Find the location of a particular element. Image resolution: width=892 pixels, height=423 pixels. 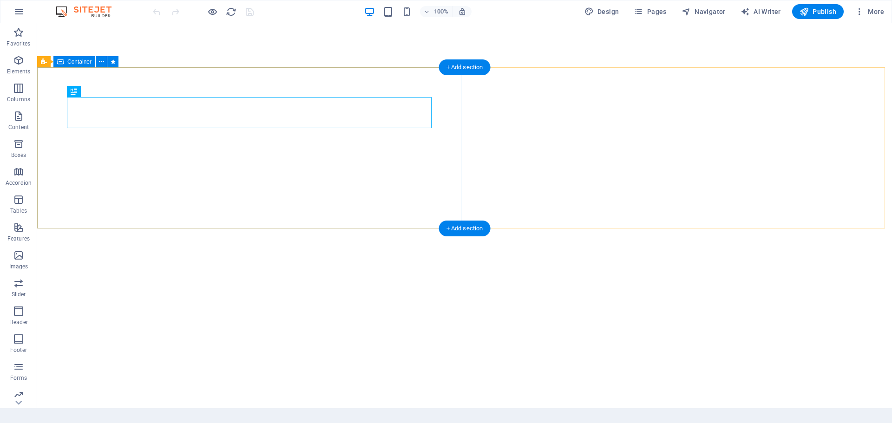

div: Design (Ctrl+Alt+Y) is located at coordinates (602, 12).